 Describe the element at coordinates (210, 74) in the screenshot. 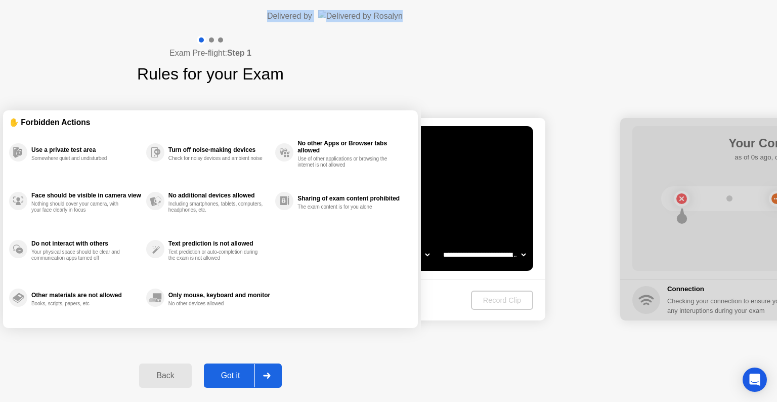

I see `h1: Rules for your Exam` at that location.